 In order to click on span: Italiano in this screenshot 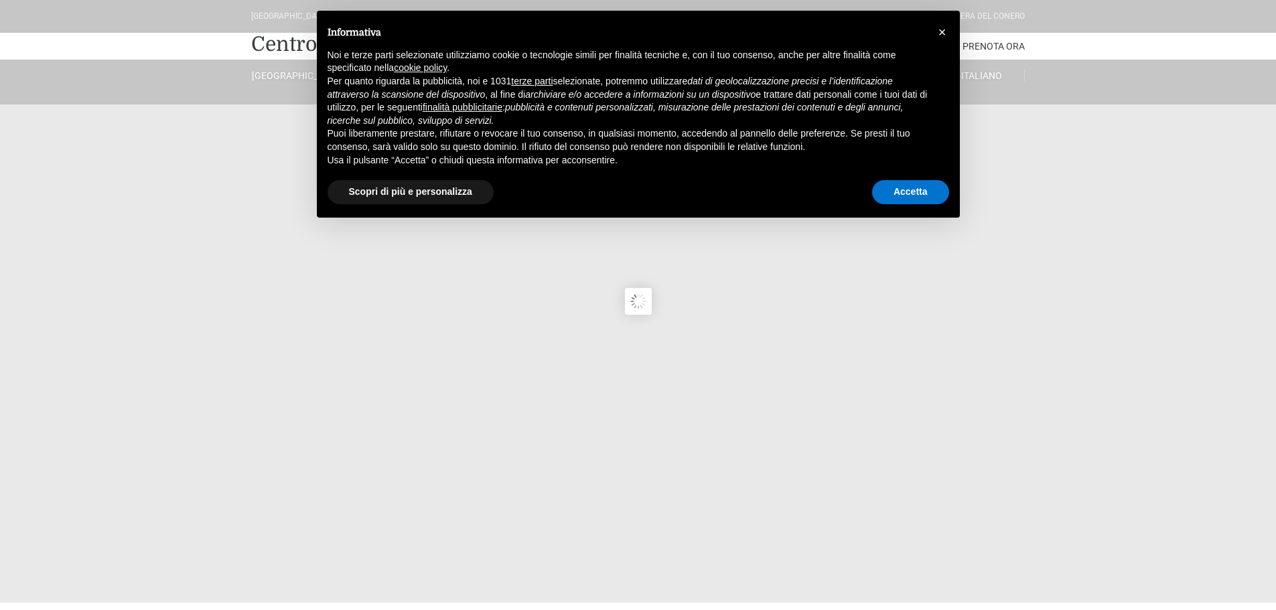, I will do `click(981, 76)`.